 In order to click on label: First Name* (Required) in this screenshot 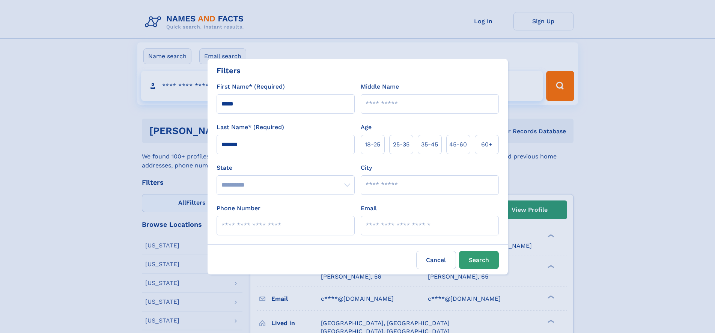, I will do `click(251, 87)`.